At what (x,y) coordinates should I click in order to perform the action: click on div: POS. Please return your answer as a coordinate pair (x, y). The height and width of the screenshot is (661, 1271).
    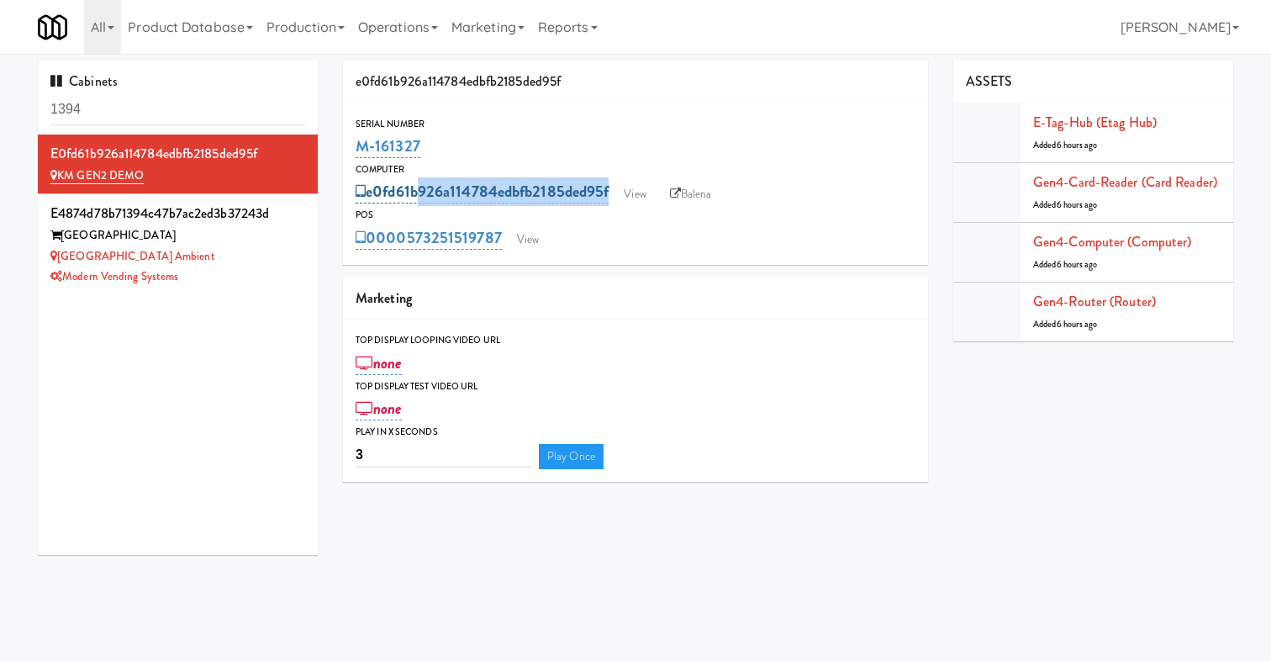
    Looking at the image, I should click on (636, 215).